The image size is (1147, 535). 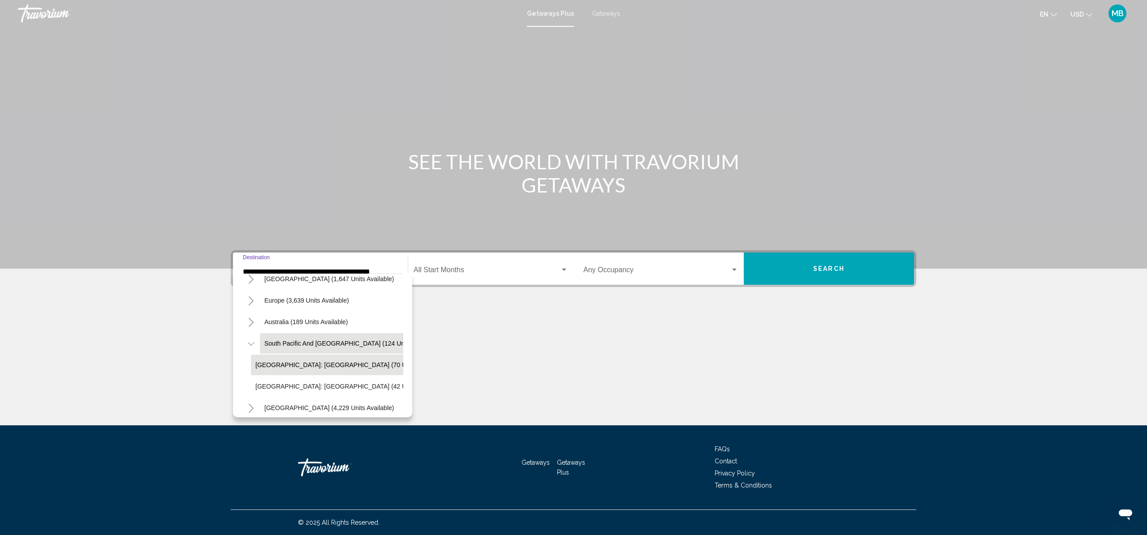 What do you see at coordinates (722, 449) in the screenshot?
I see `span: FAQs` at bounding box center [722, 449].